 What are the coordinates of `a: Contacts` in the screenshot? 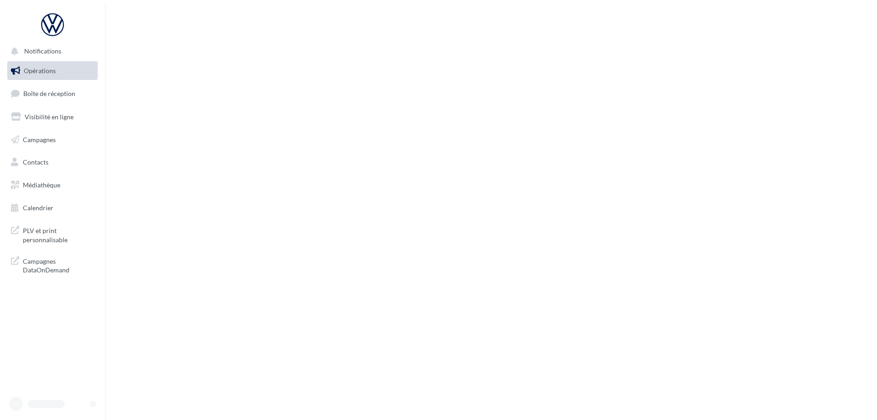 It's located at (53, 162).